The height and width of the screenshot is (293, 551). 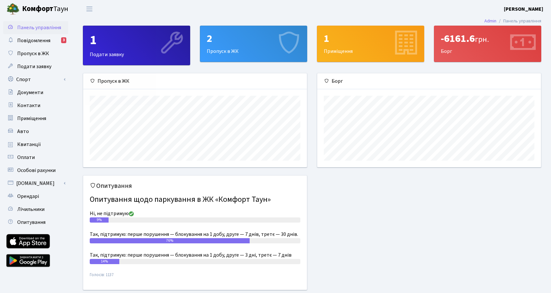 What do you see at coordinates (195, 200) in the screenshot?
I see `h4: Опитування щодо паркування в ЖК «Комфорт Таун»` at bounding box center [195, 200].